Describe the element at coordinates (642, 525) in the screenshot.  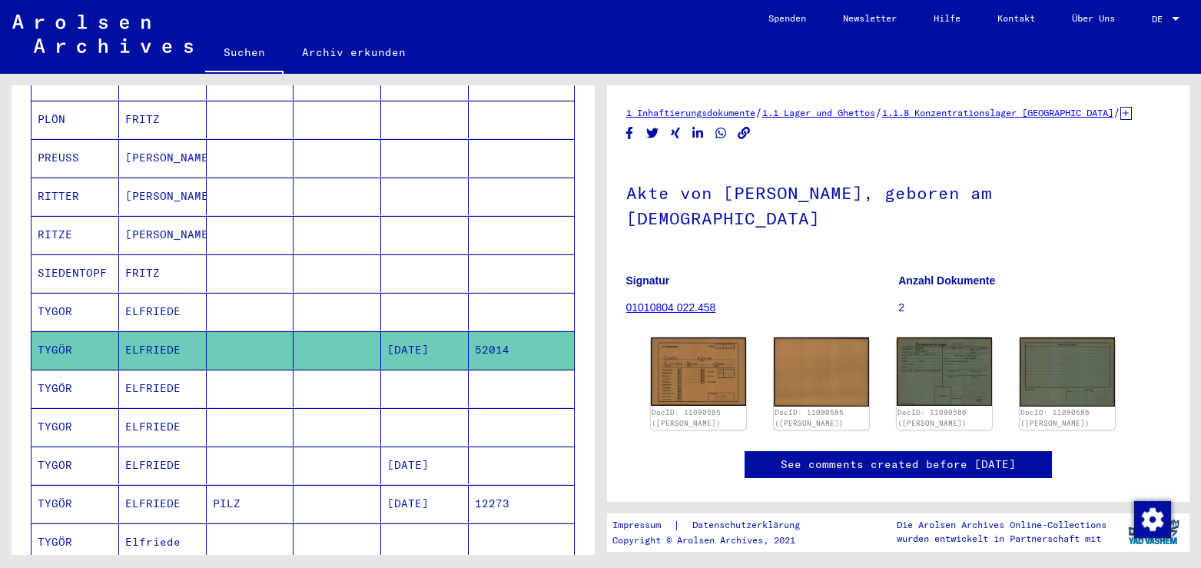
I see `a: Impressum` at that location.